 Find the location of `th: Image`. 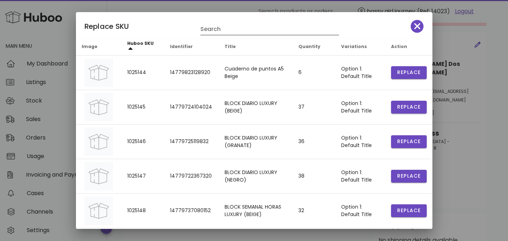

th: Image is located at coordinates (99, 47).